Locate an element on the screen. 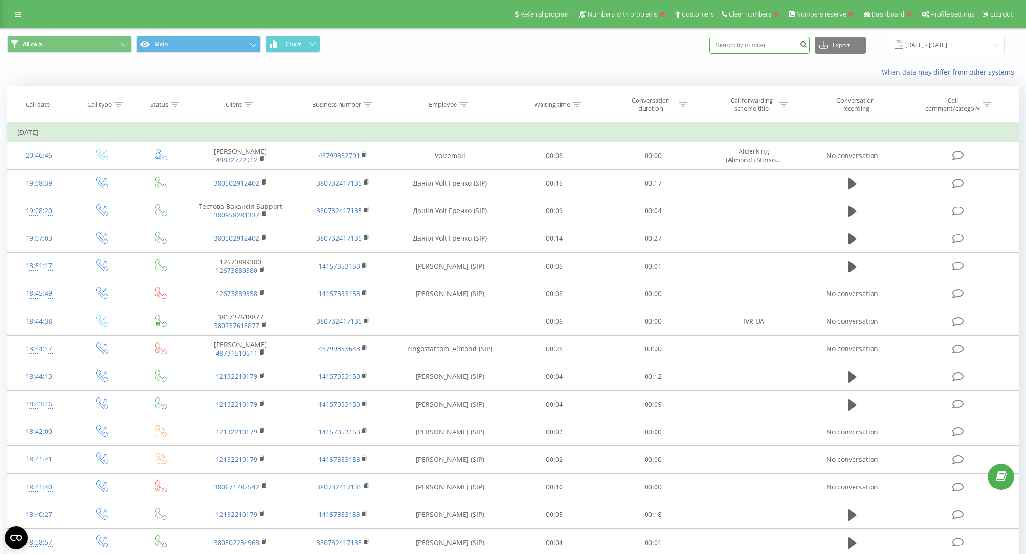  button: Export is located at coordinates (840, 45).